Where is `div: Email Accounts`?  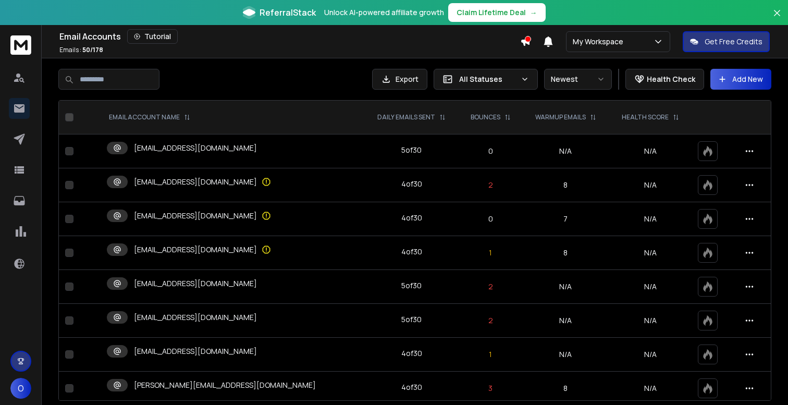 div: Email Accounts is located at coordinates (290, 36).